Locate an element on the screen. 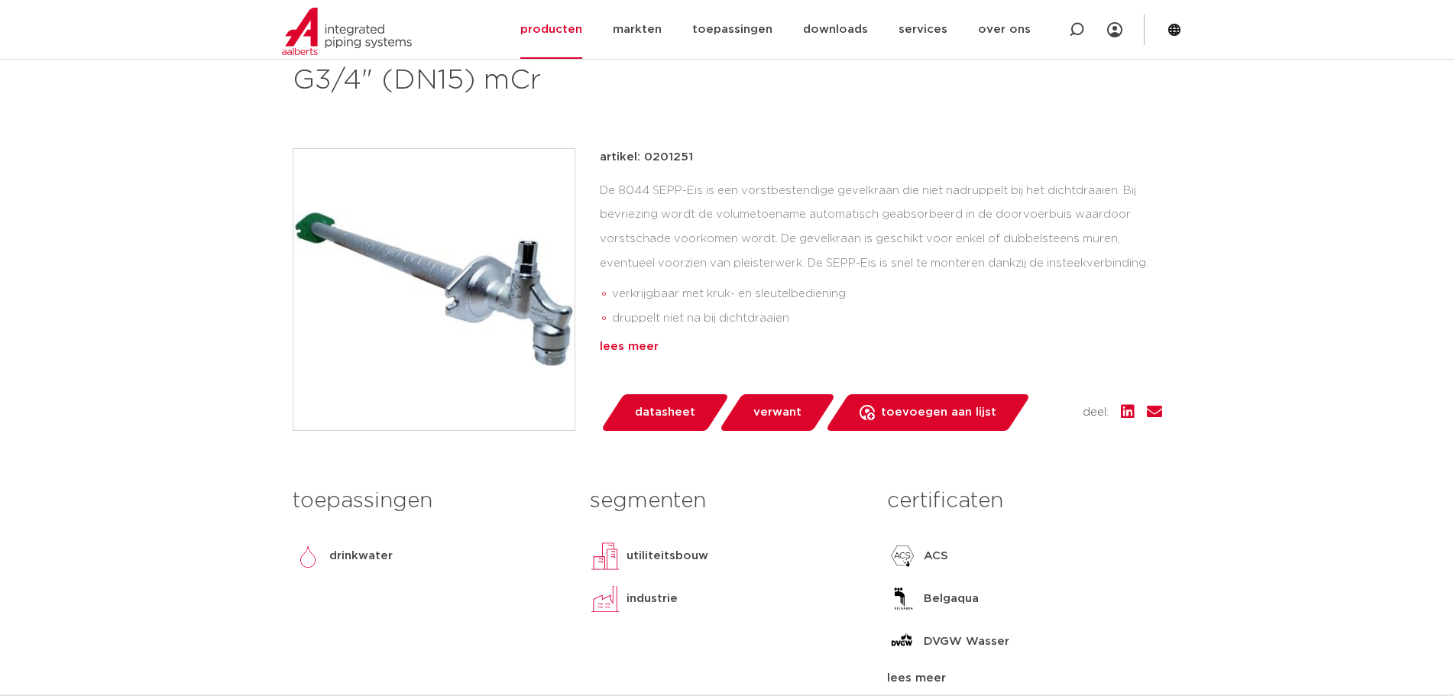 The height and width of the screenshot is (696, 1454). li: verkrijgbaar met kruk- en sleutelbediening. is located at coordinates (887, 294).